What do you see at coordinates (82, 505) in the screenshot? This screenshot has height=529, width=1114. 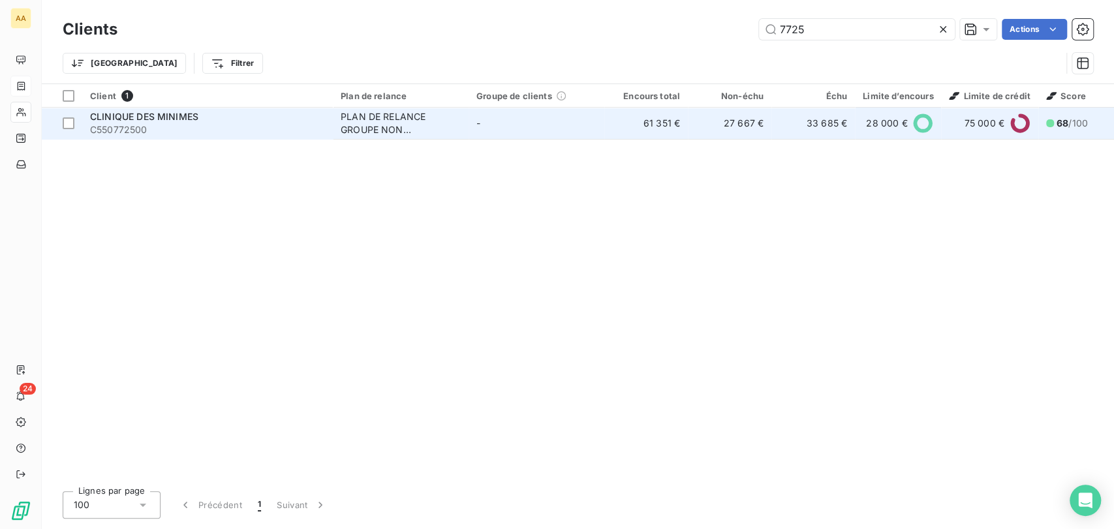 I see `span: 100` at bounding box center [82, 505].